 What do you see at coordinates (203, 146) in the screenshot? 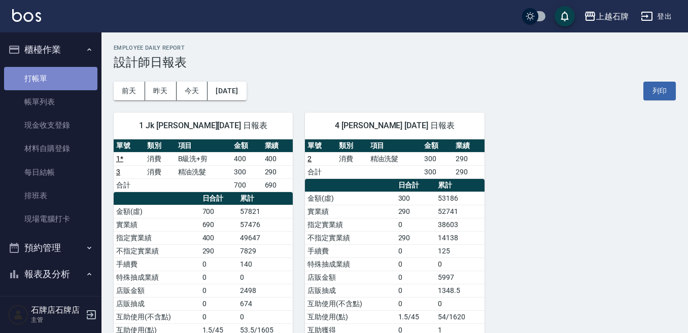
I see `th: 項目` at bounding box center [203, 146].